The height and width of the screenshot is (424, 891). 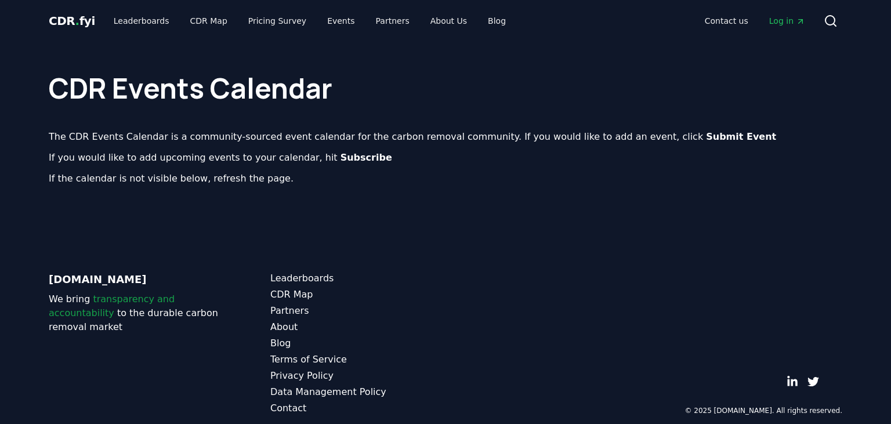 What do you see at coordinates (358, 408) in the screenshot?
I see `a: Contact` at bounding box center [358, 408].